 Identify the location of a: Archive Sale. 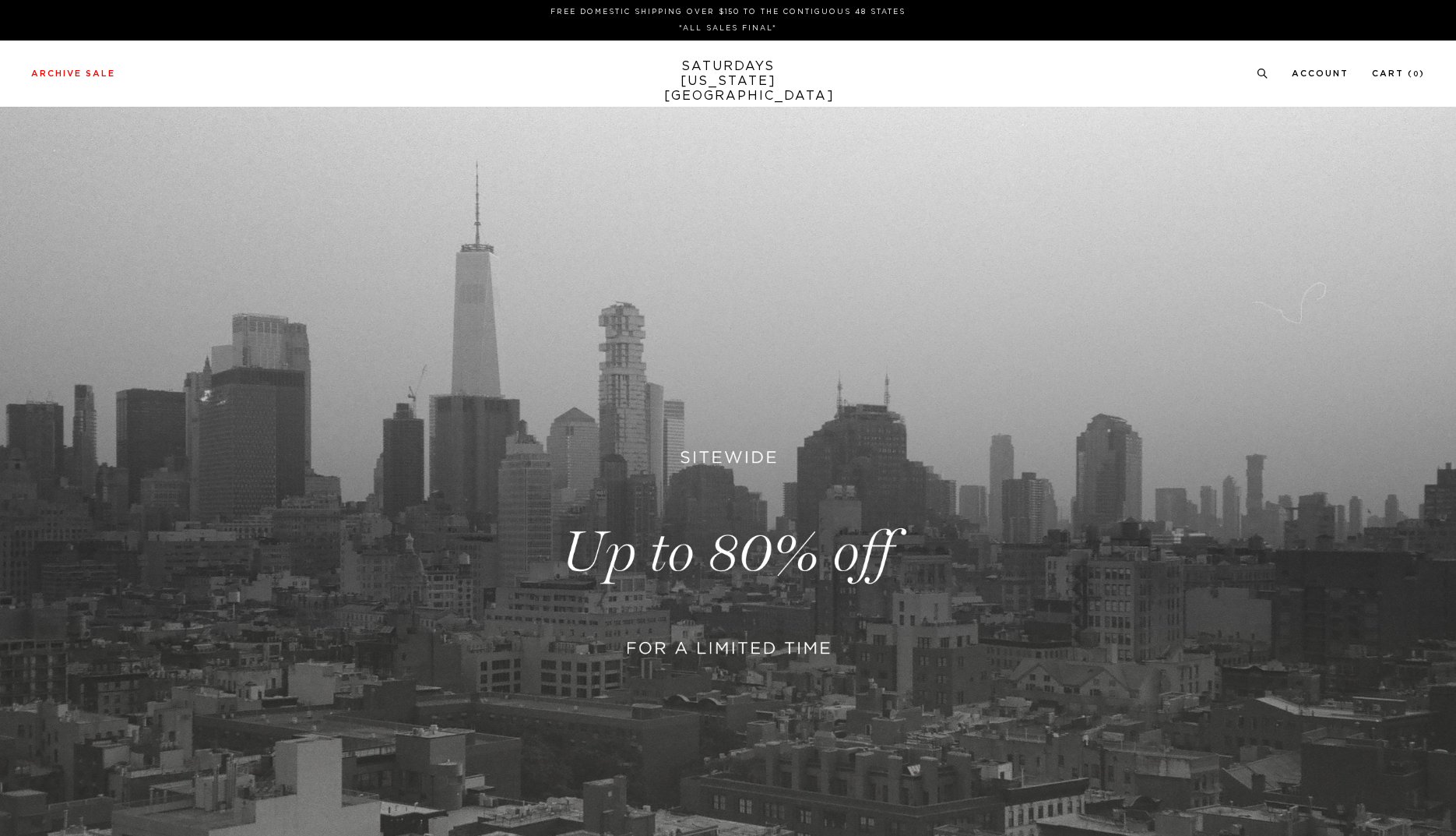
(73, 73).